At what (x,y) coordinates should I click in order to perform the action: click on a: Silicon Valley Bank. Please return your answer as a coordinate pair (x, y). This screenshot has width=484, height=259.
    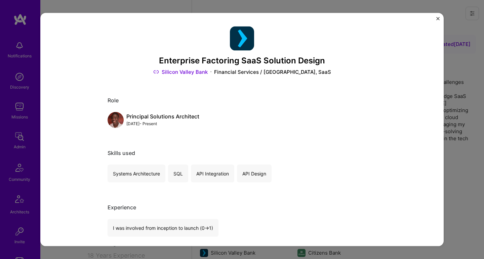
    Looking at the image, I should click on (180, 72).